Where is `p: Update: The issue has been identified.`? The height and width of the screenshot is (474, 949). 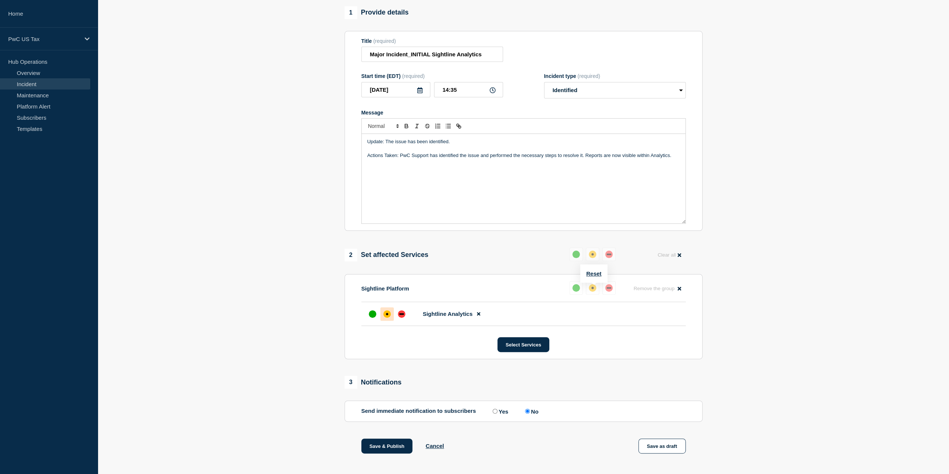
p: Update: The issue has been identified. is located at coordinates (523, 142).